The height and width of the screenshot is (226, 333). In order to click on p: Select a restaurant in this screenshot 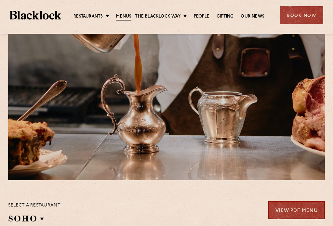, I will do `click(34, 205)`.